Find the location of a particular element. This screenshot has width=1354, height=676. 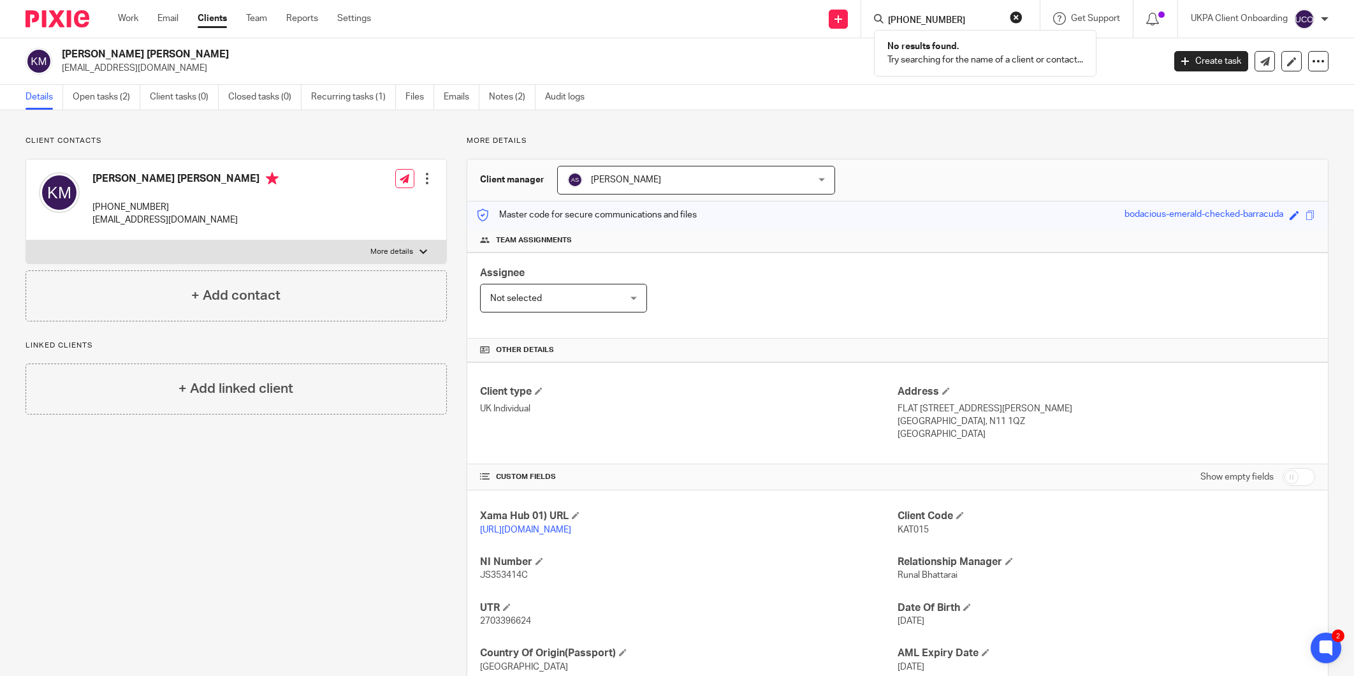

a: Open tasks (2) is located at coordinates (106, 97).